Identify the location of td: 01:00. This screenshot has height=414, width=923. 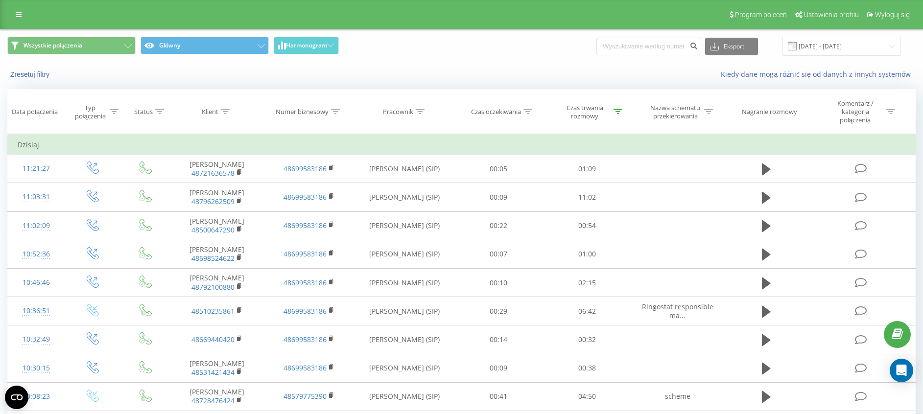
(587, 254).